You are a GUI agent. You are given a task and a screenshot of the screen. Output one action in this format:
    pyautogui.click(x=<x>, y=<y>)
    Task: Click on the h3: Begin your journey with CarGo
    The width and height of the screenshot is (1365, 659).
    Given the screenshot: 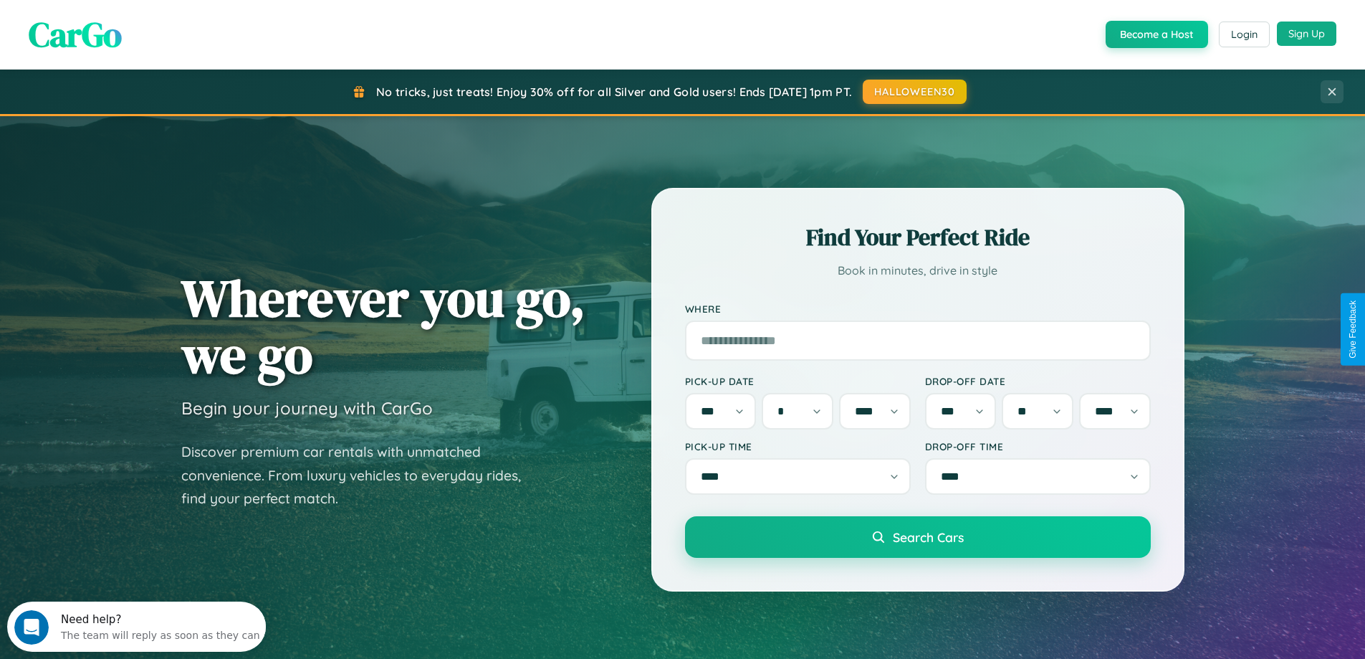 What is the action you would take?
    pyautogui.click(x=307, y=408)
    